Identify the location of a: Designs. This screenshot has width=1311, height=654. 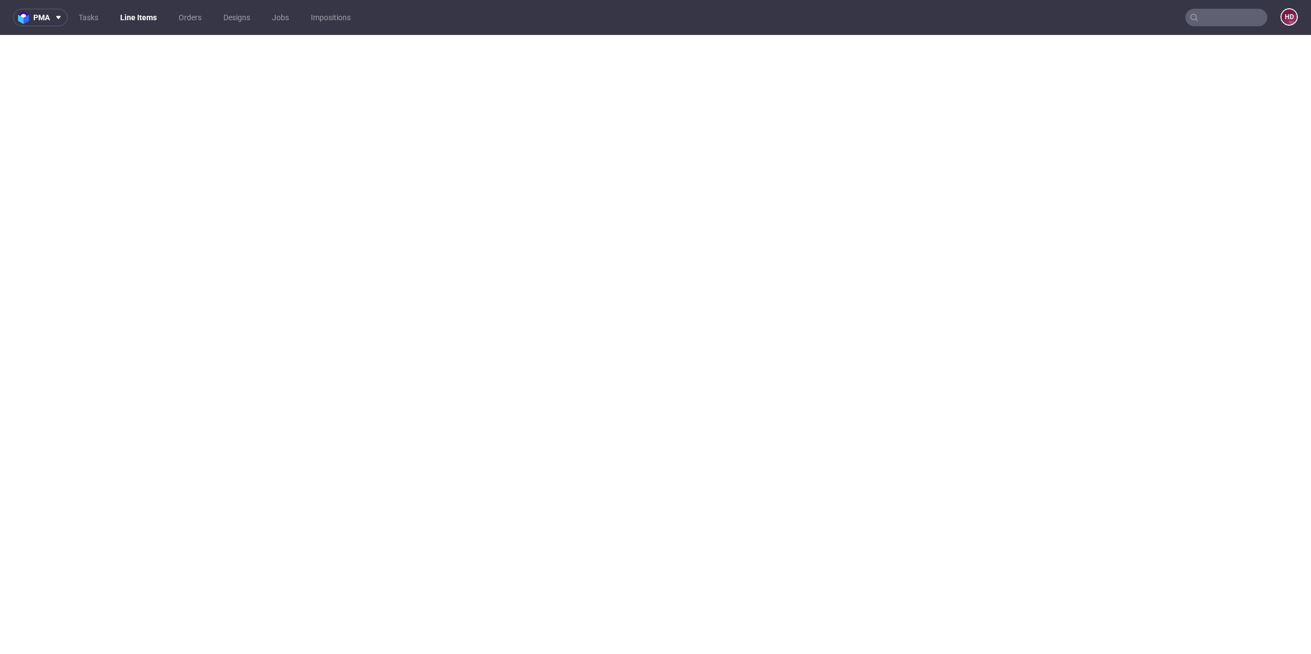
(236, 17).